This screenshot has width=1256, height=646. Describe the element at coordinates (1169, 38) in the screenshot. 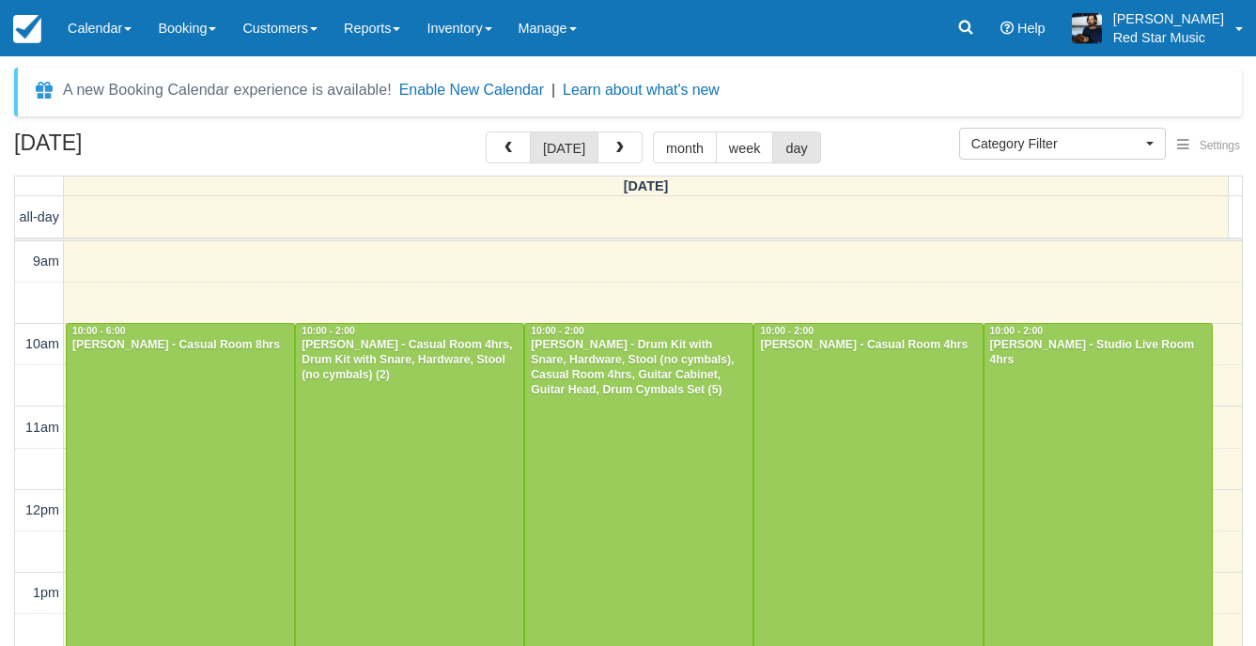

I see `p: Red Star Music` at that location.